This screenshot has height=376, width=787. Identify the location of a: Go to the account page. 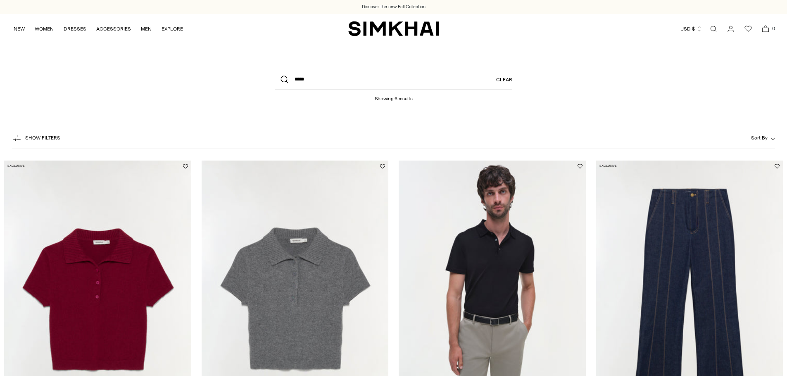
(731, 29).